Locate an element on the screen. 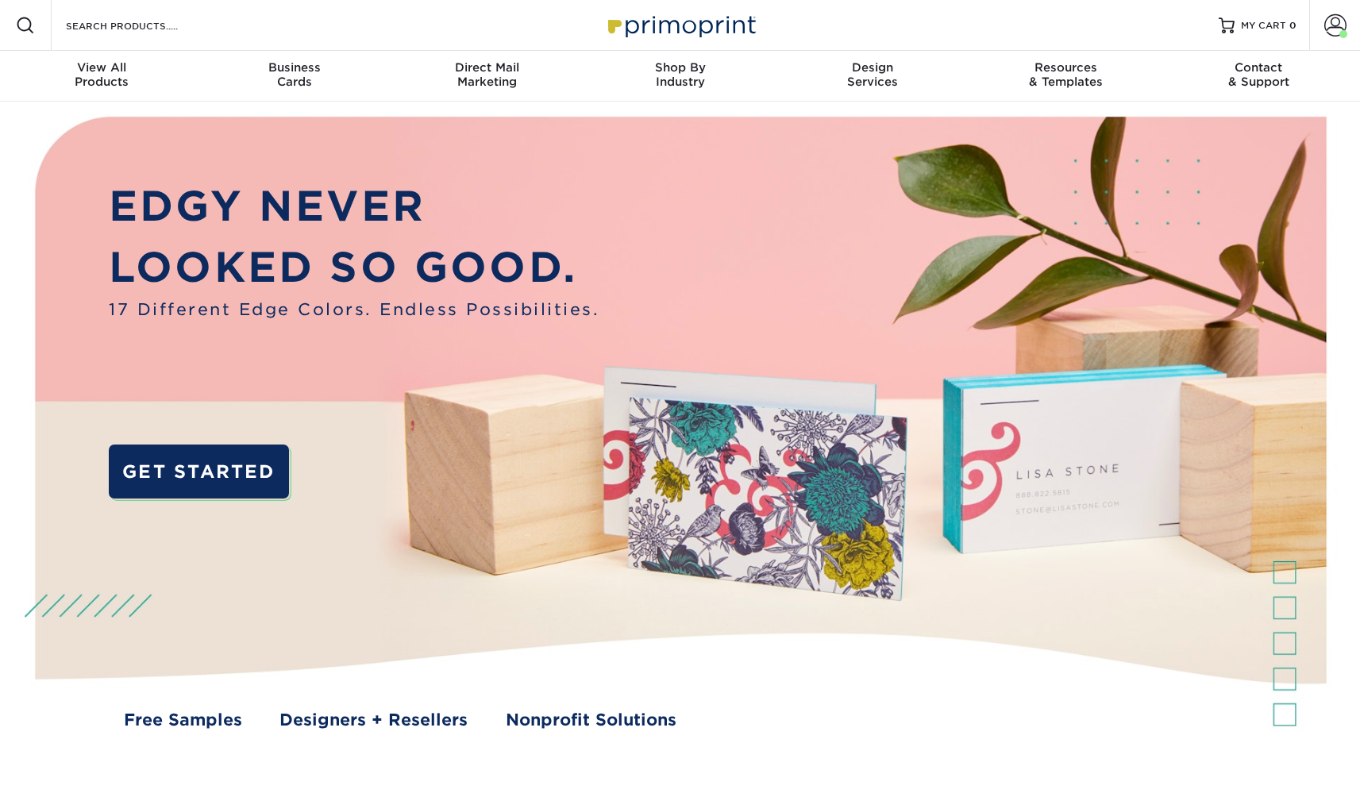 This screenshot has width=1360, height=793. a: Free Samples is located at coordinates (183, 720).